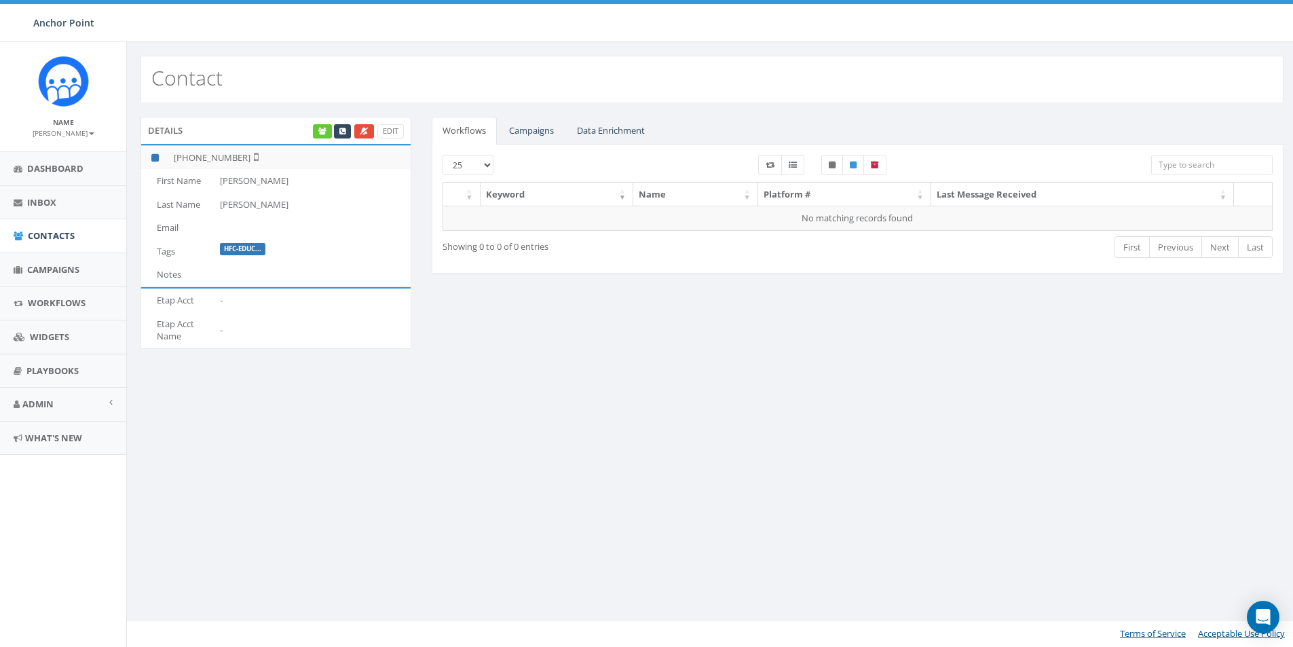  Describe the element at coordinates (461, 194) in the screenshot. I see `th: : activate to sort column ascending` at that location.